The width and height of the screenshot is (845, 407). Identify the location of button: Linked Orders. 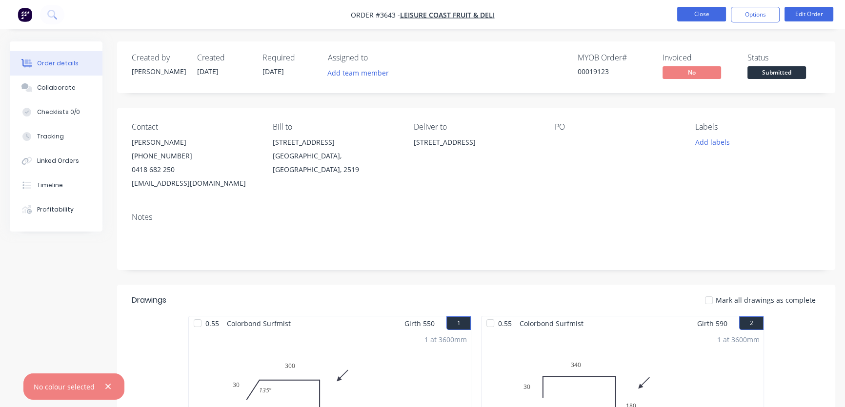
(56, 161).